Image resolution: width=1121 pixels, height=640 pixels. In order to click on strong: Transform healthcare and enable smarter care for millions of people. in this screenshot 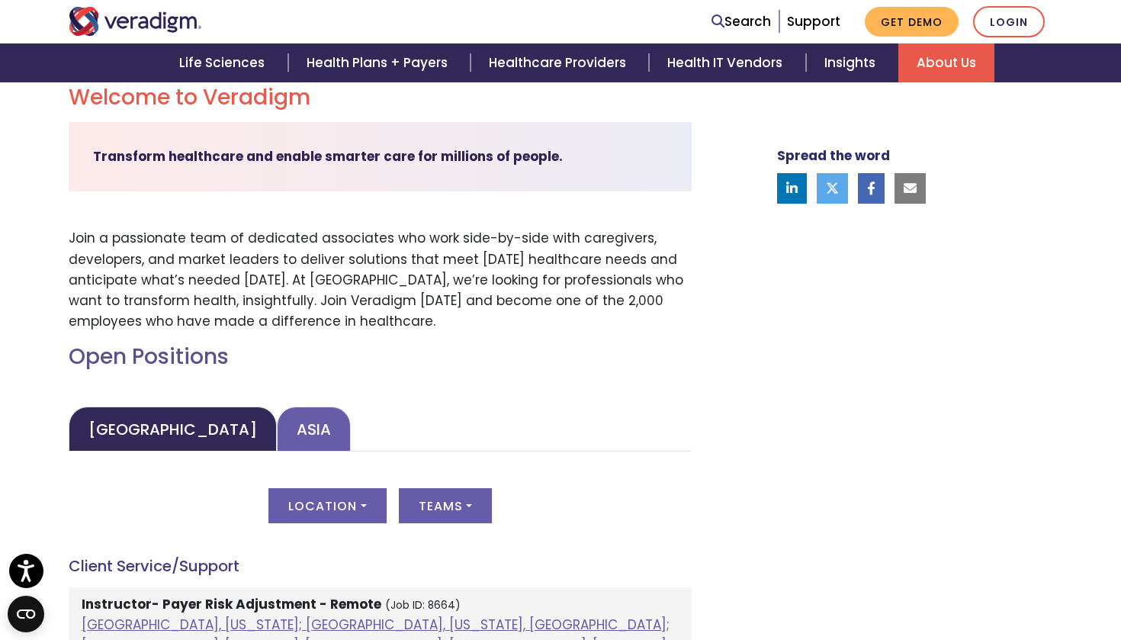, I will do `click(328, 156)`.